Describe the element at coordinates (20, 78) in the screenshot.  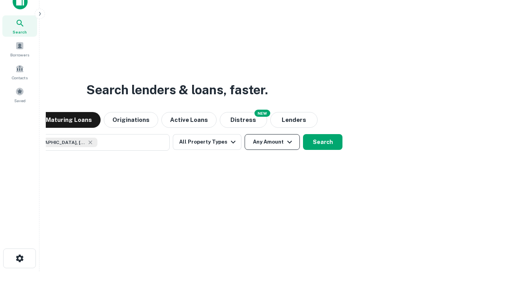
I see `span: Contacts` at that location.